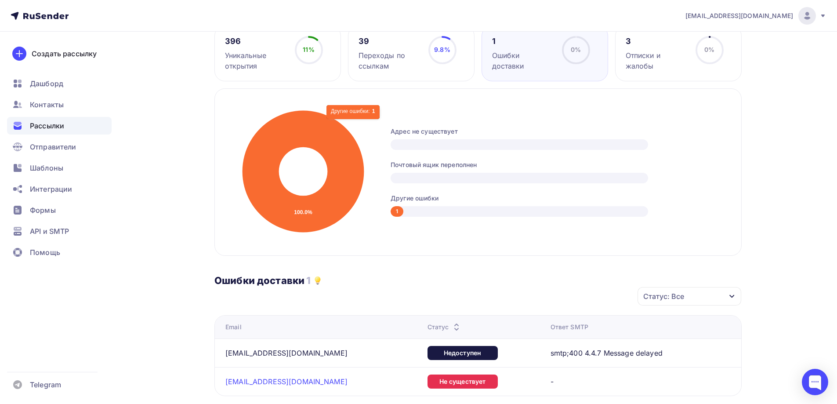 The height and width of the screenshot is (404, 837). What do you see at coordinates (463, 353) in the screenshot?
I see `div: Недоступен` at bounding box center [463, 353].